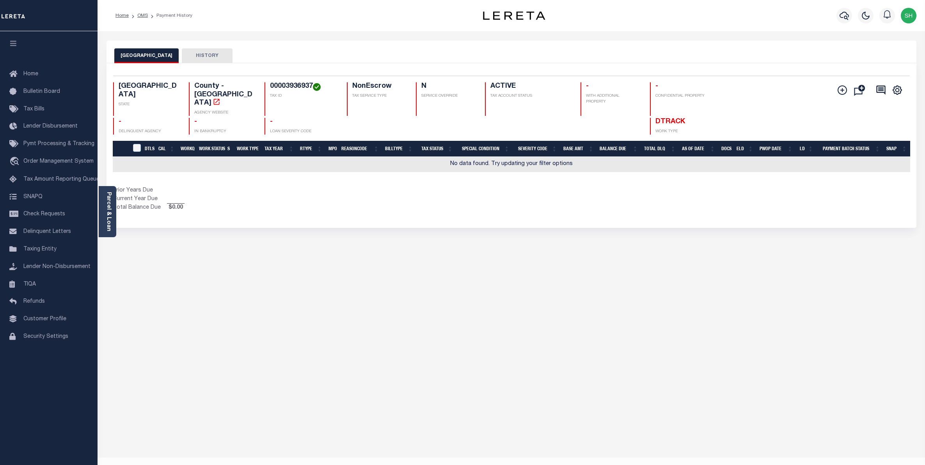  Describe the element at coordinates (514, 16) in the screenshot. I see `img: logo-dark.svg` at that location.